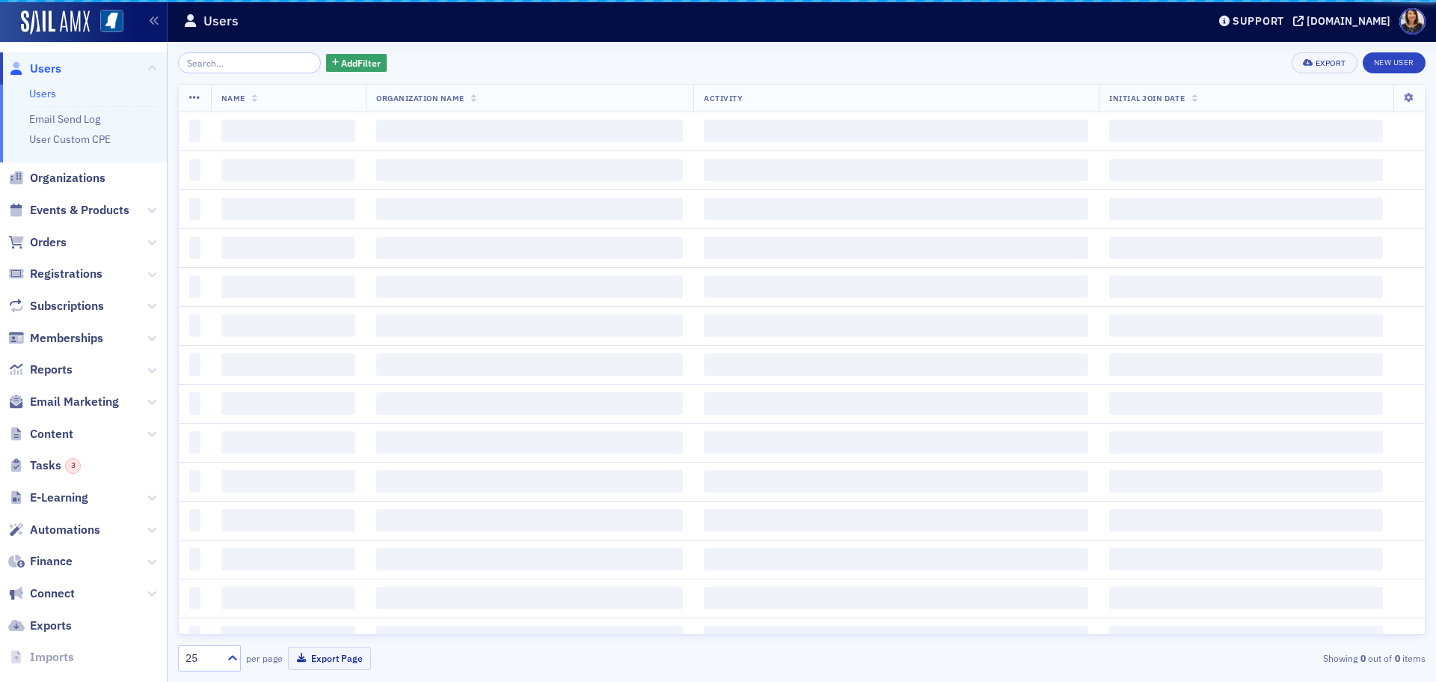 This screenshot has height=682, width=1436. I want to click on span: Email Marketing, so click(74, 402).